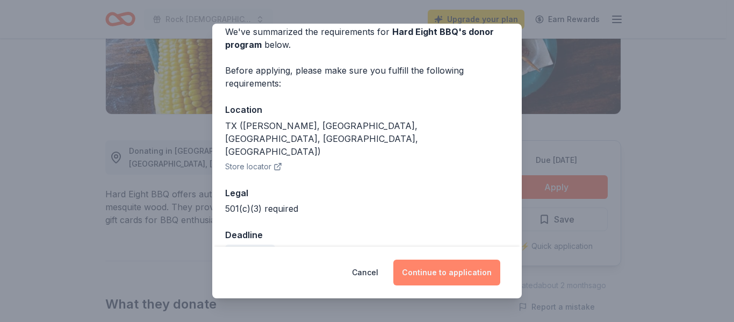 The height and width of the screenshot is (322, 734). Describe the element at coordinates (254, 167) in the screenshot. I see `button: Store locator` at that location.